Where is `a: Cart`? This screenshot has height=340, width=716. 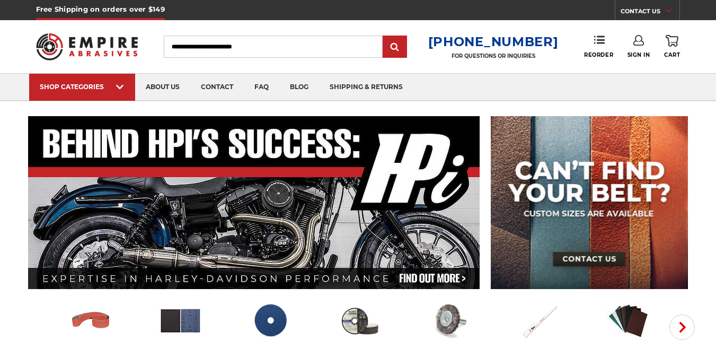 a: Cart is located at coordinates (672, 47).